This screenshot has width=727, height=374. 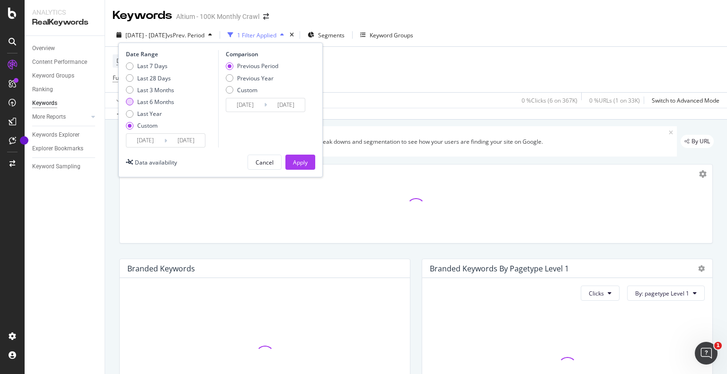 What do you see at coordinates (257, 35) in the screenshot?
I see `div: 1 Filter Applied` at bounding box center [257, 35].